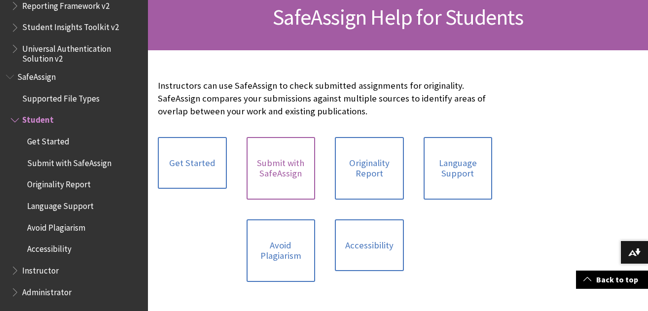 This screenshot has width=648, height=311. Describe the element at coordinates (59, 183) in the screenshot. I see `span: Originality Report` at that location.